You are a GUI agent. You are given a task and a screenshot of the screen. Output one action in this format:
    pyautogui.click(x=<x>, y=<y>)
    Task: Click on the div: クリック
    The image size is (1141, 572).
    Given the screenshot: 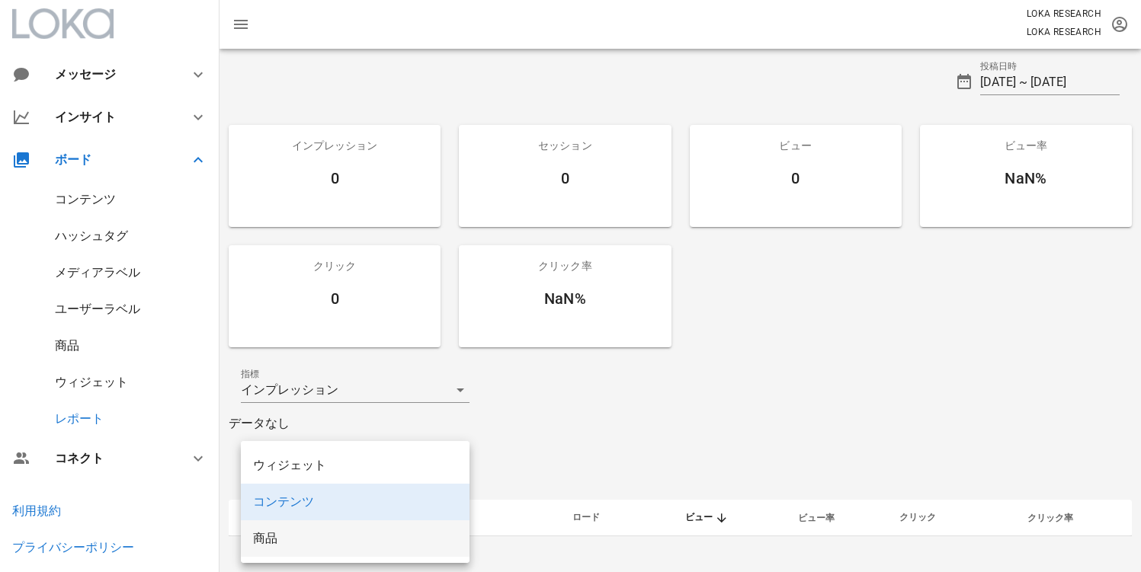 What is the action you would take?
    pyautogui.click(x=335, y=266)
    